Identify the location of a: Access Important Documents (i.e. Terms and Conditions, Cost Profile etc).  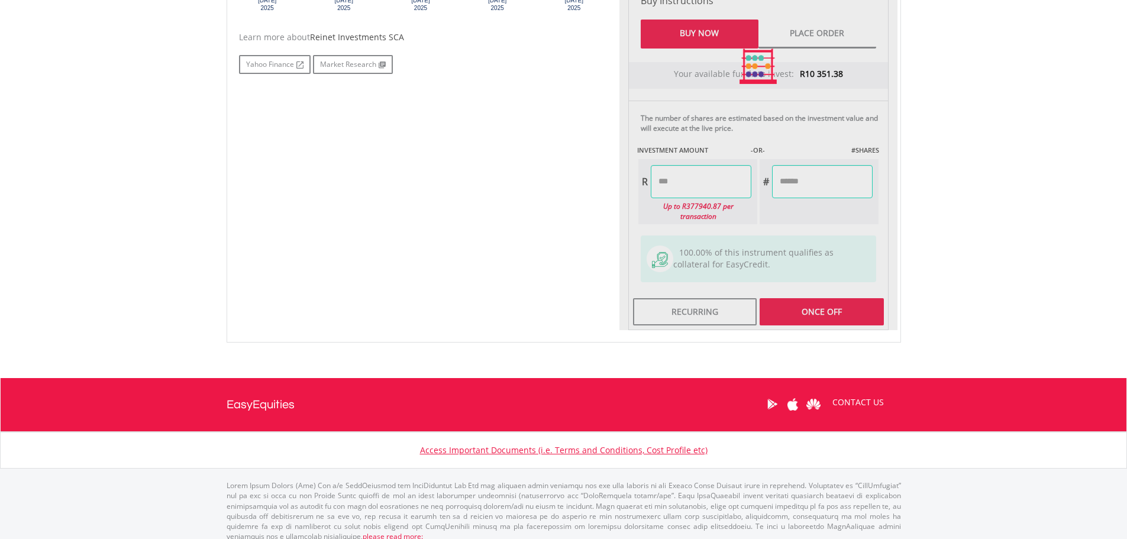
(564, 450).